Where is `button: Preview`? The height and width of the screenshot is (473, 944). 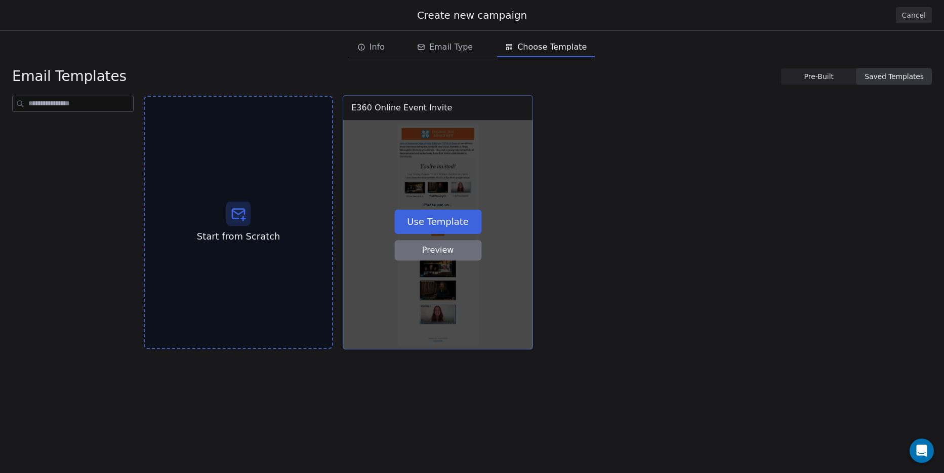 button: Preview is located at coordinates (438, 250).